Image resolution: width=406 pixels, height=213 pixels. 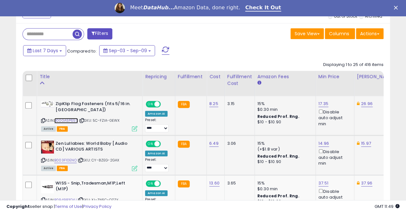 What do you see at coordinates (45, 51) in the screenshot?
I see `button: Last 7 Days` at bounding box center [45, 51].